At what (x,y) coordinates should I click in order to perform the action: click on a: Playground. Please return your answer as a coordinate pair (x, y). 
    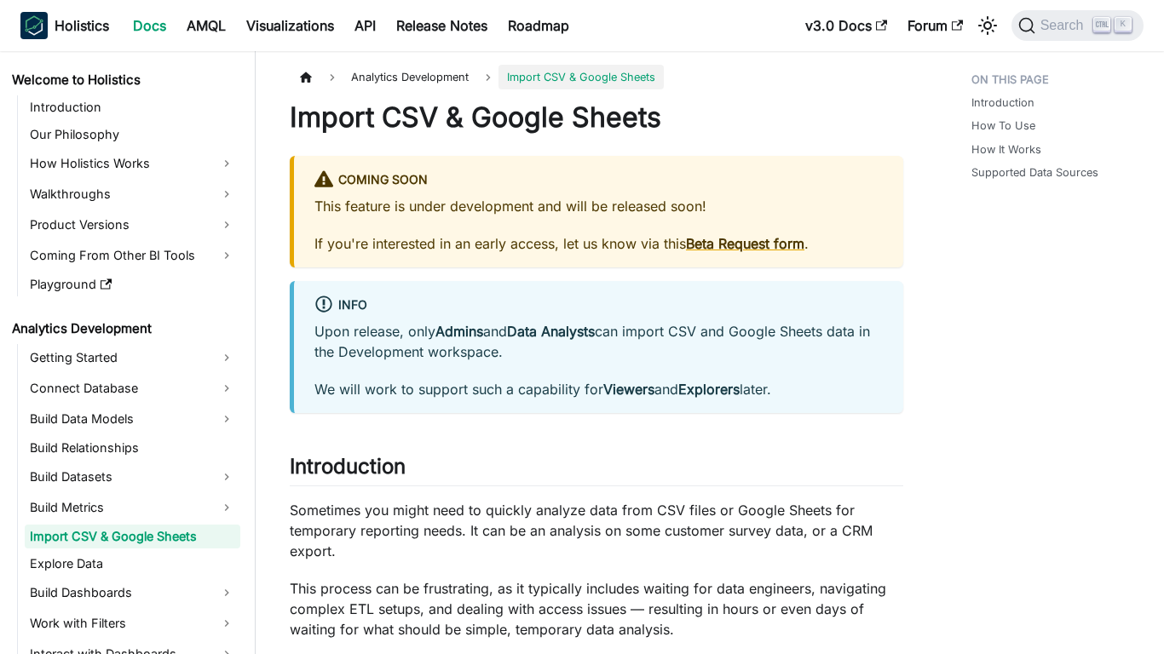
    Looking at the image, I should click on (132, 285).